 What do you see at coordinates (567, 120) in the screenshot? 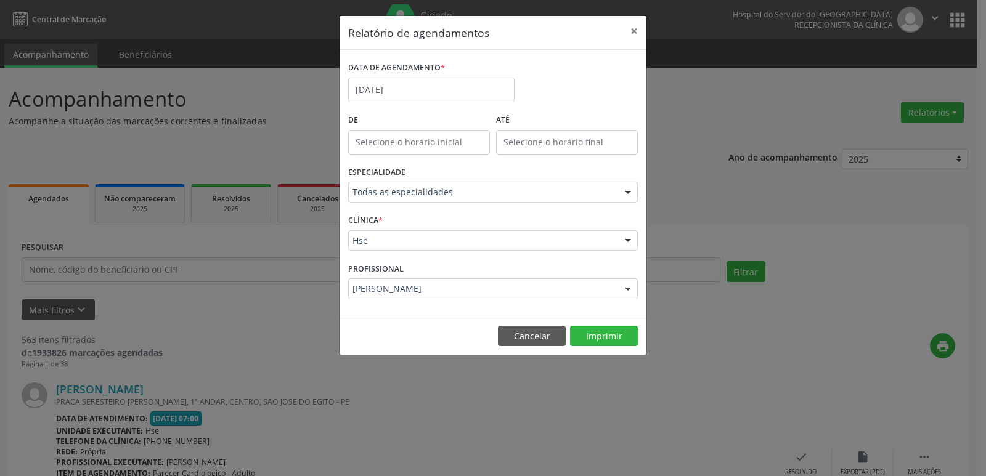
I see `label: ATÉ` at bounding box center [567, 120].